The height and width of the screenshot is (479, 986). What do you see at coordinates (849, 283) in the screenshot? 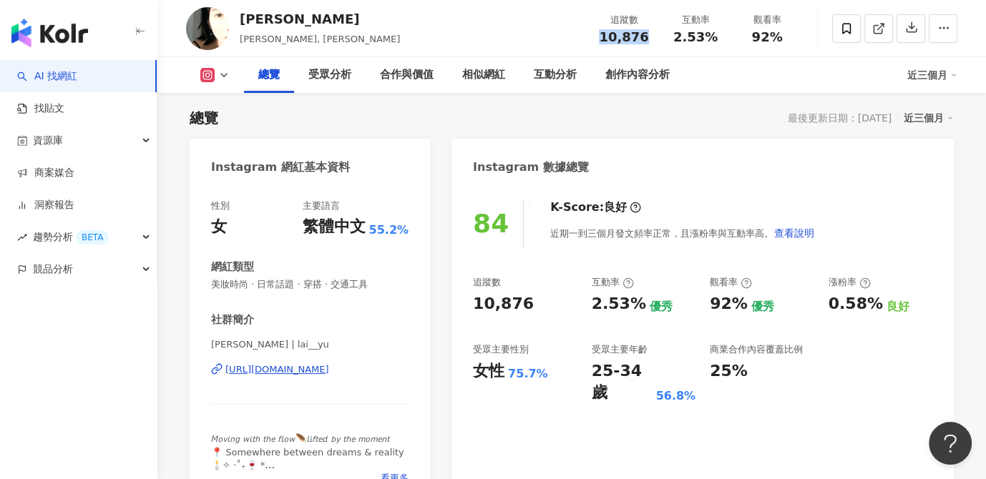
I see `div: 漲粉率` at bounding box center [849, 283].